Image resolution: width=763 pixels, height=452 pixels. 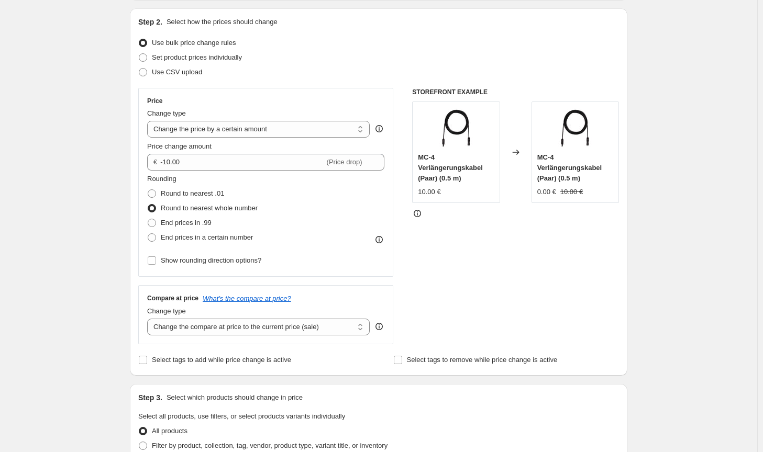 I want to click on span: Select tags to remove while price change is active, so click(x=482, y=360).